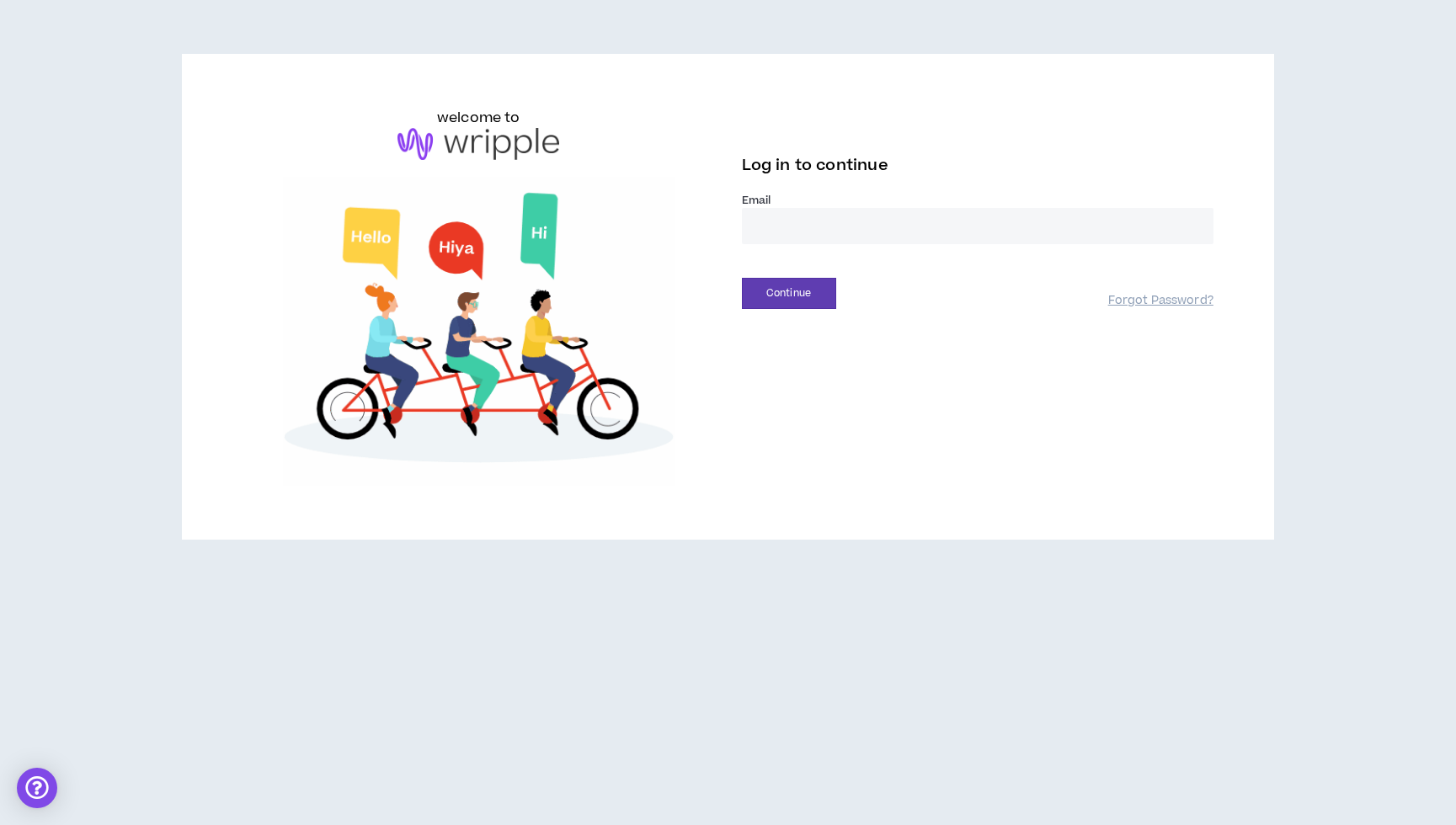  I want to click on img: Welcome to Wripple, so click(478, 332).